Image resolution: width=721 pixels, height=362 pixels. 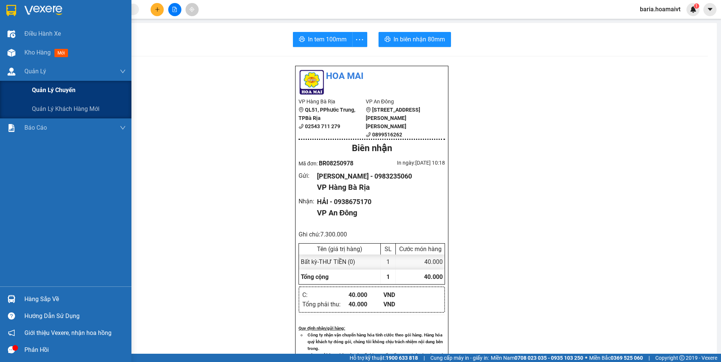 What do you see at coordinates (75, 350) in the screenshot?
I see `div: Phản hồi` at bounding box center [75, 350].